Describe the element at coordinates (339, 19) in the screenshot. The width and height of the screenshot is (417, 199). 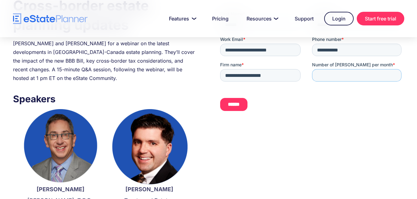
I see `a: Login` at that location.